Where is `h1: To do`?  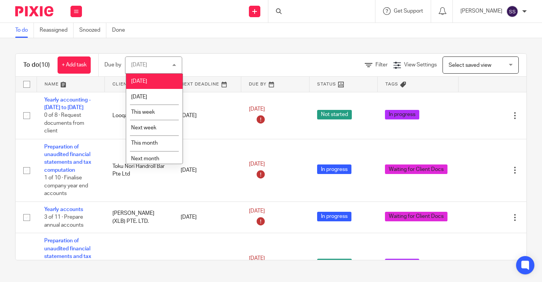 h1: To do is located at coordinates (37, 65).